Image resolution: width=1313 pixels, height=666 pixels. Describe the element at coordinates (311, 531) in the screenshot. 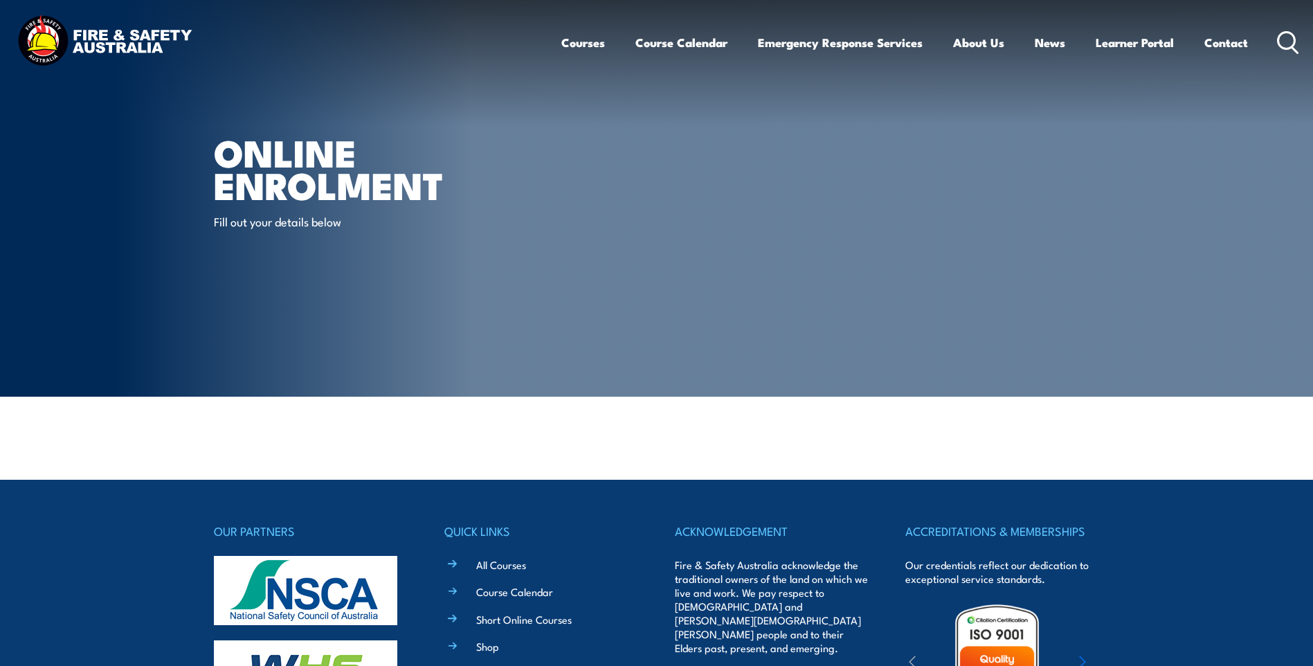

I see `h4: OUR PARTNERS` at that location.